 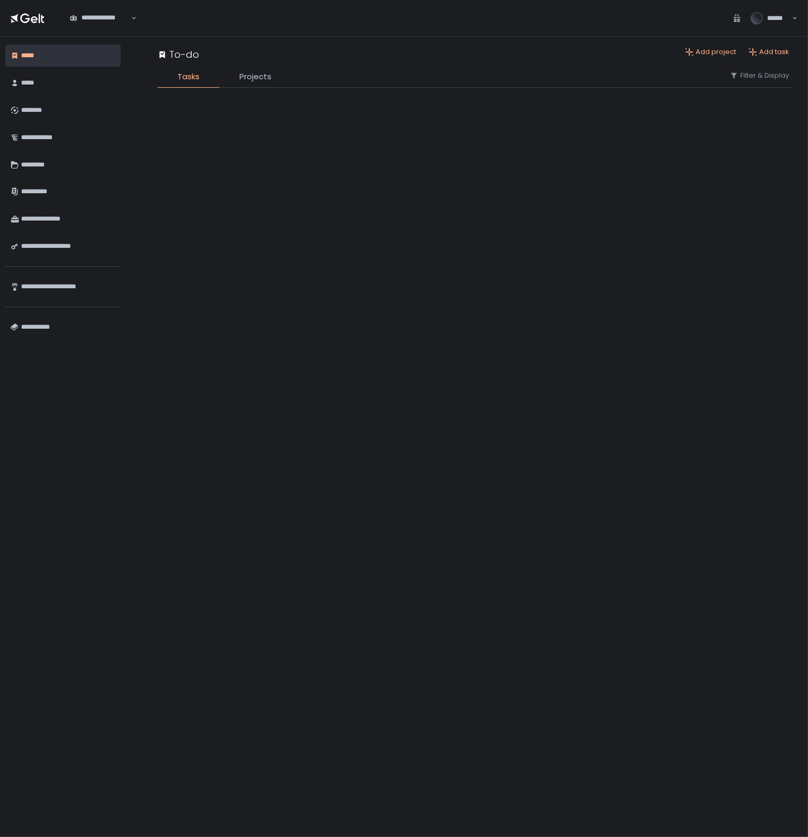 What do you see at coordinates (255, 77) in the screenshot?
I see `span: Projects` at bounding box center [255, 77].